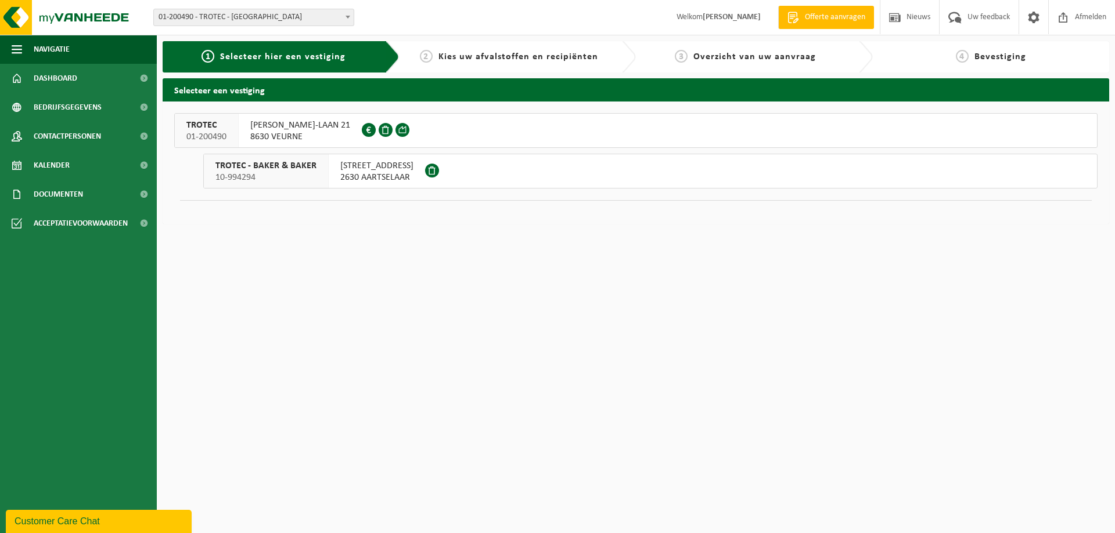  I want to click on span: Documenten, so click(58, 194).